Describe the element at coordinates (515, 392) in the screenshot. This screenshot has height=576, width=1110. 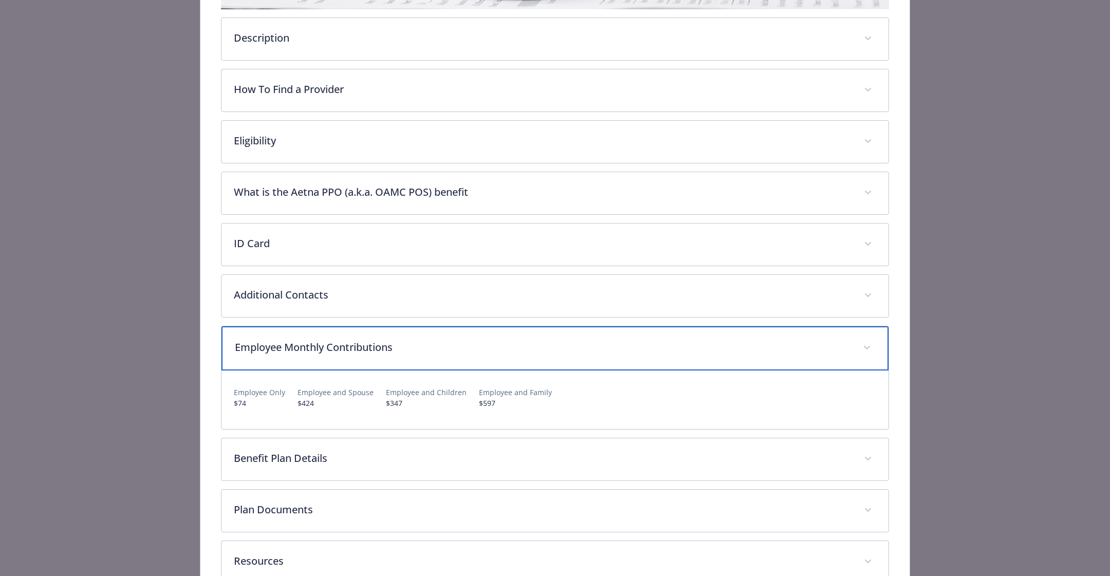
I see `p: Employee and Family` at that location.